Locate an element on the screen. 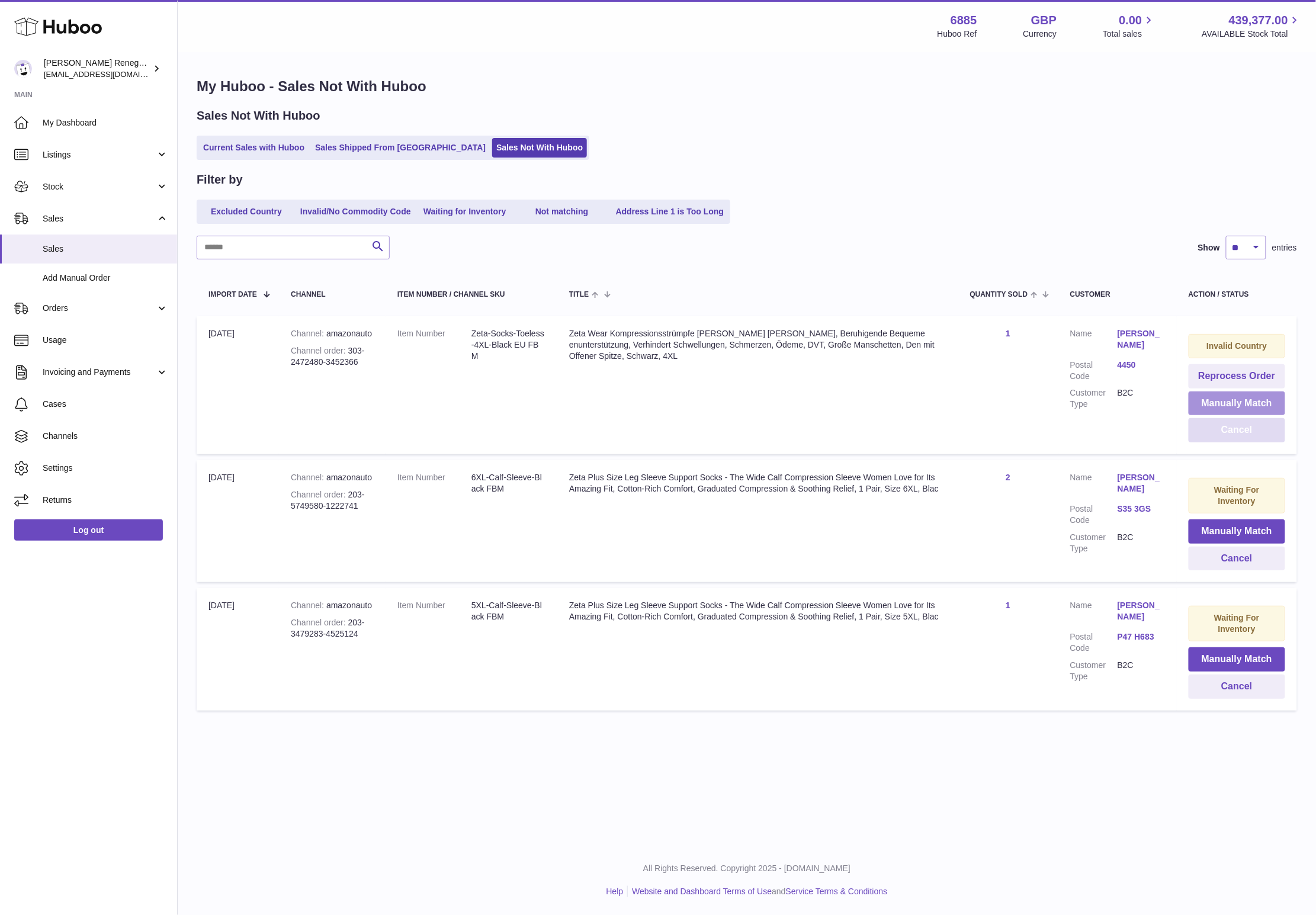  span: Settings is located at coordinates (106, 468).